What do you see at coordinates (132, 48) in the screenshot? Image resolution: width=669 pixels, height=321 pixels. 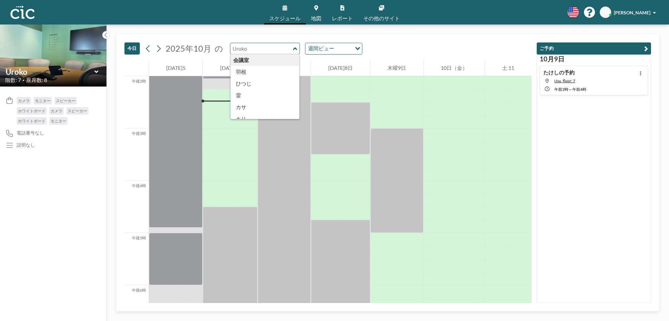 I see `font: 今日` at bounding box center [132, 48].